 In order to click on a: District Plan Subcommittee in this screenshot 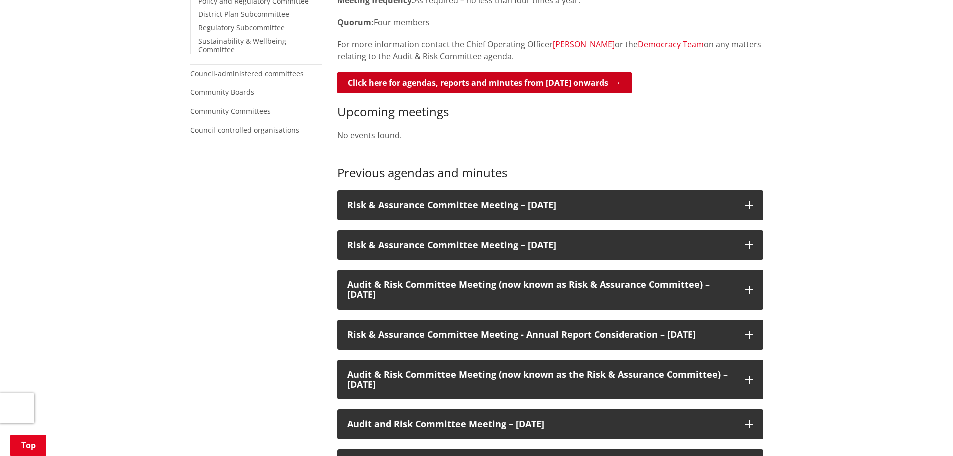, I will do `click(244, 14)`.